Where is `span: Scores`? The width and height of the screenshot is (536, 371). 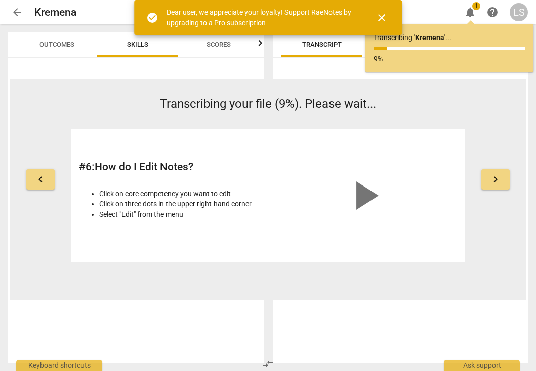 span: Scores is located at coordinates (219, 44).